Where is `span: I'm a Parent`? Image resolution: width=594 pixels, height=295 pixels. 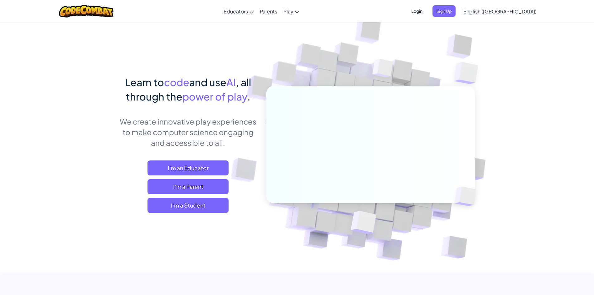
span: I'm a Parent is located at coordinates (188, 187).